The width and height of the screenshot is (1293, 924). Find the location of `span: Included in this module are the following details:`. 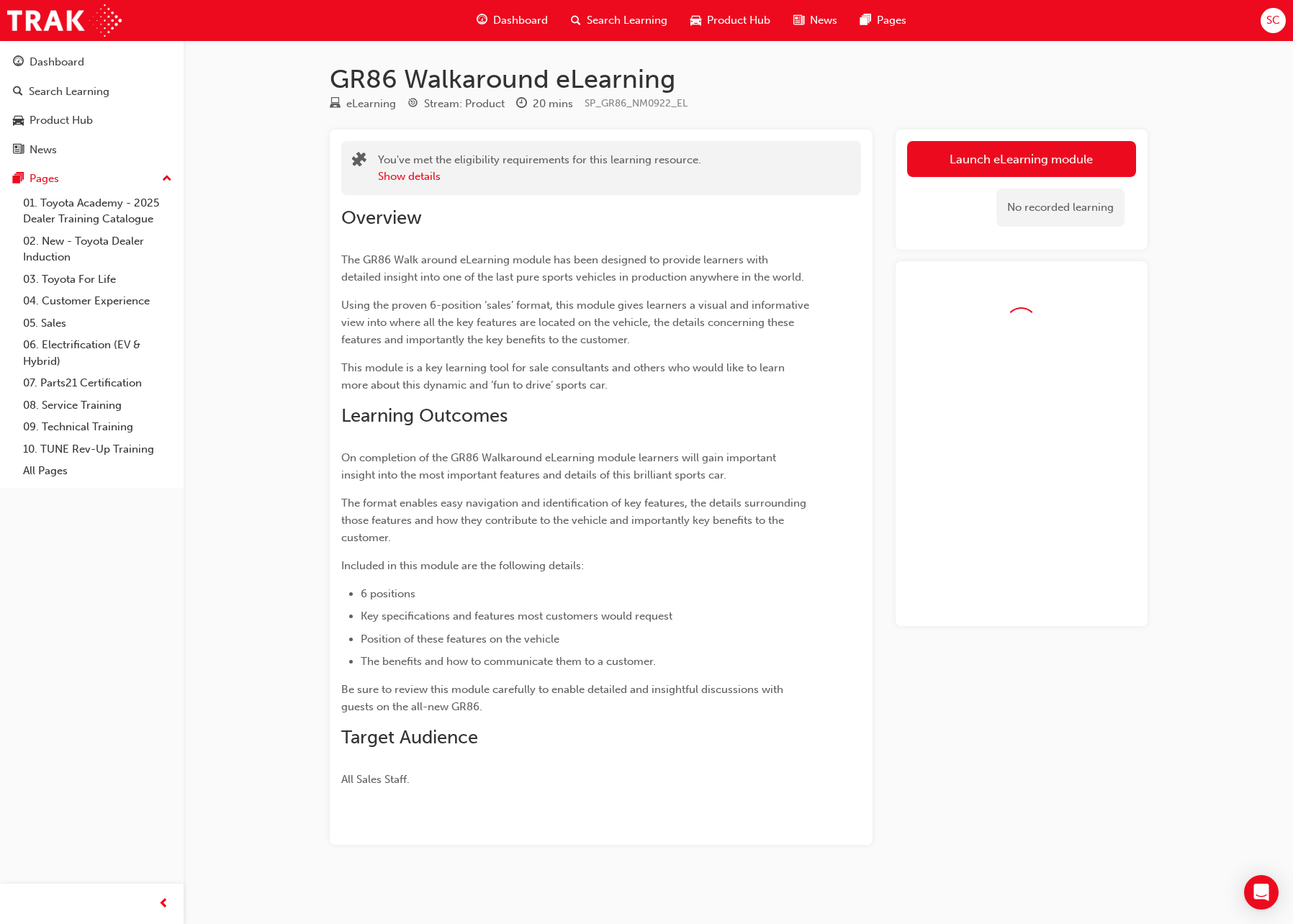

span: Included in this module are the following details: is located at coordinates (462, 565).